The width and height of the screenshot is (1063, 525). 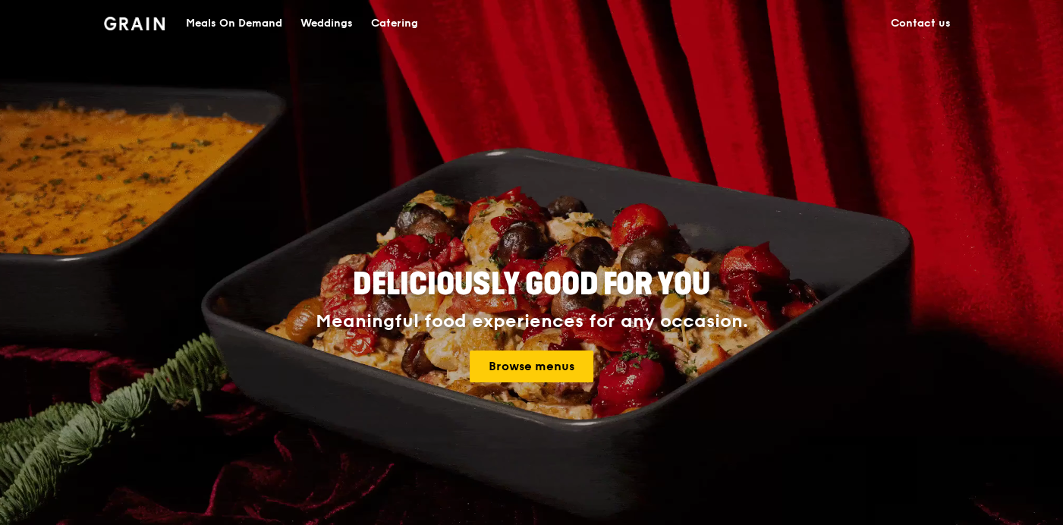 I want to click on div: Weddings, so click(x=326, y=24).